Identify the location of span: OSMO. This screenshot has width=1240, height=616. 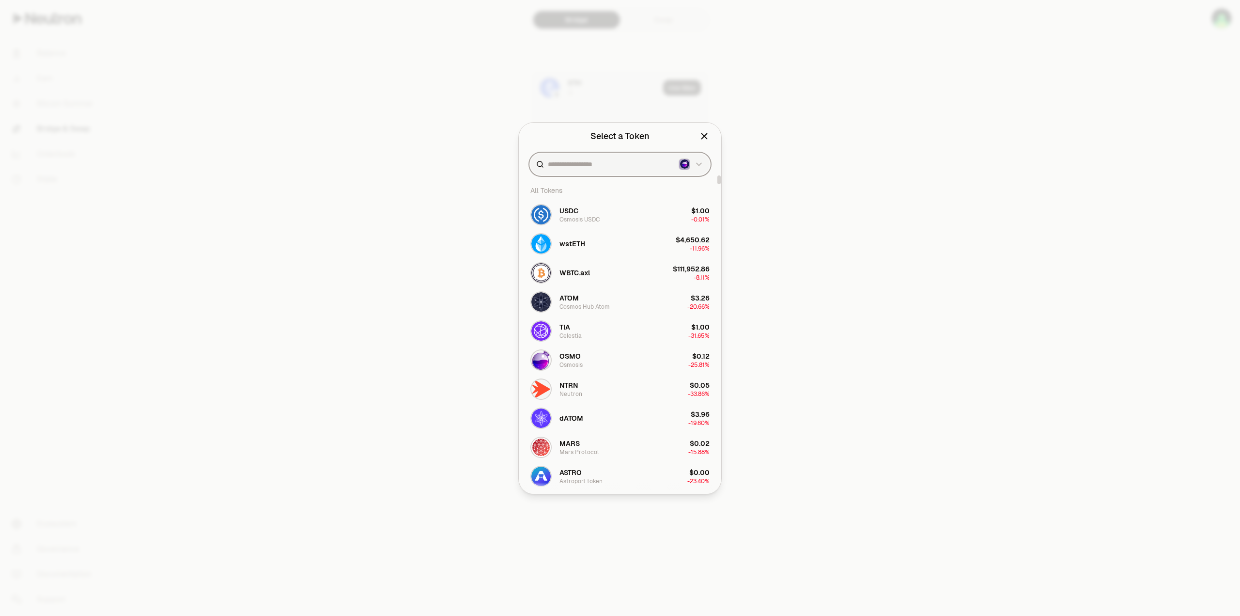
(570, 356).